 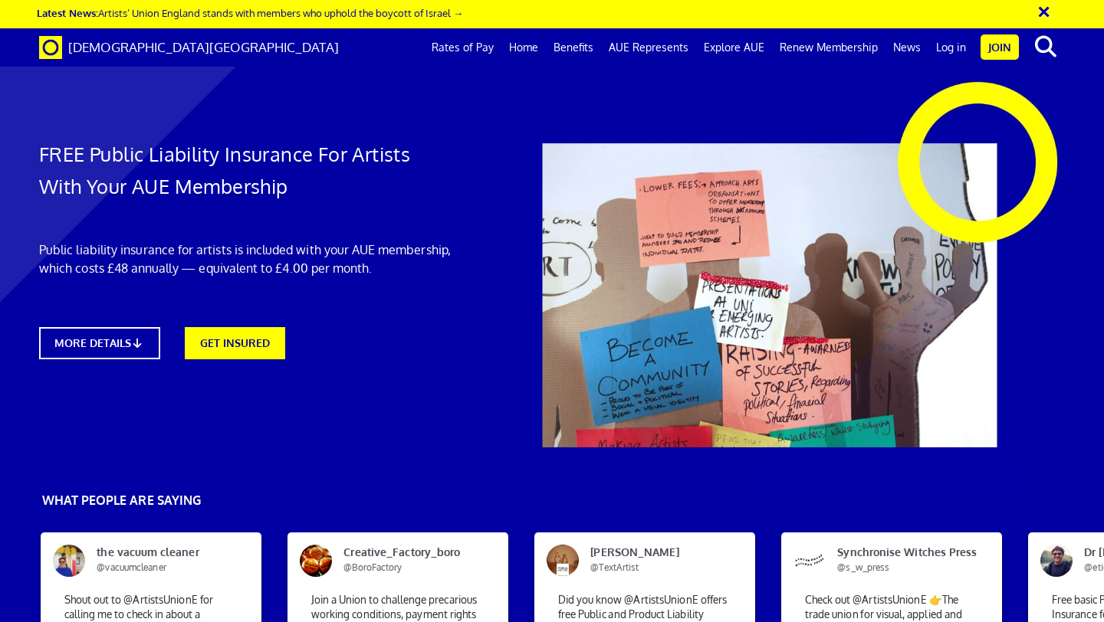 What do you see at coordinates (1045, 47) in the screenshot?
I see `button: search` at bounding box center [1045, 47].